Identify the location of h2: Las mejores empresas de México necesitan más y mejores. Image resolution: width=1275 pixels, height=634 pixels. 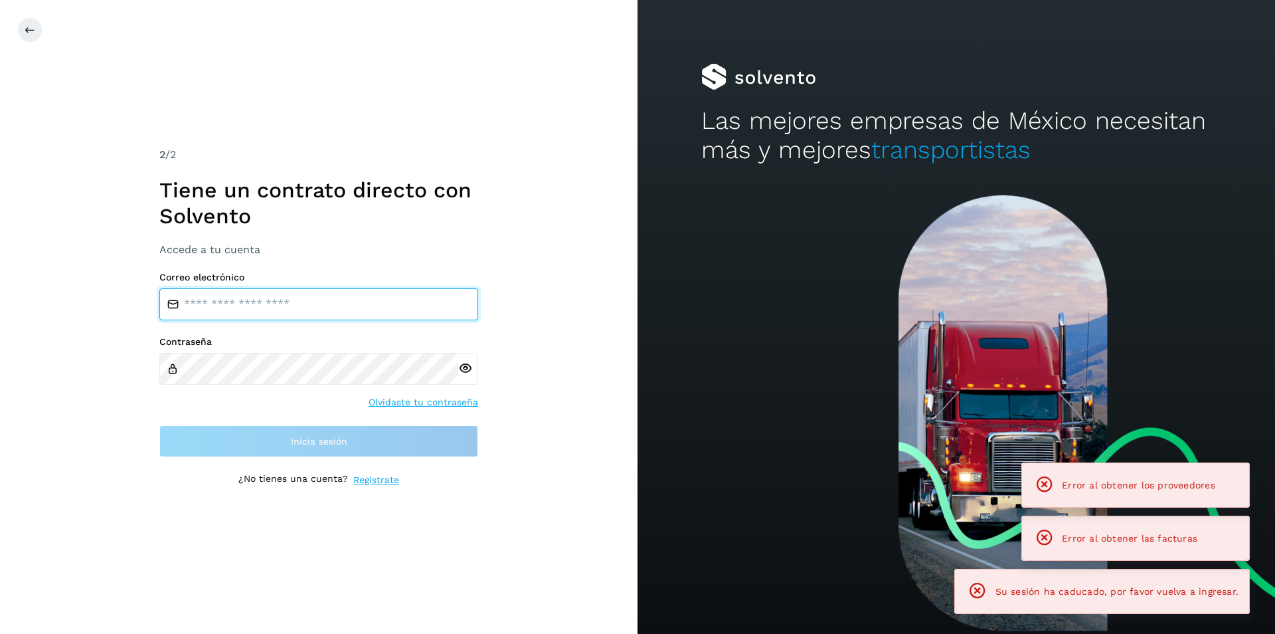
(957, 136).